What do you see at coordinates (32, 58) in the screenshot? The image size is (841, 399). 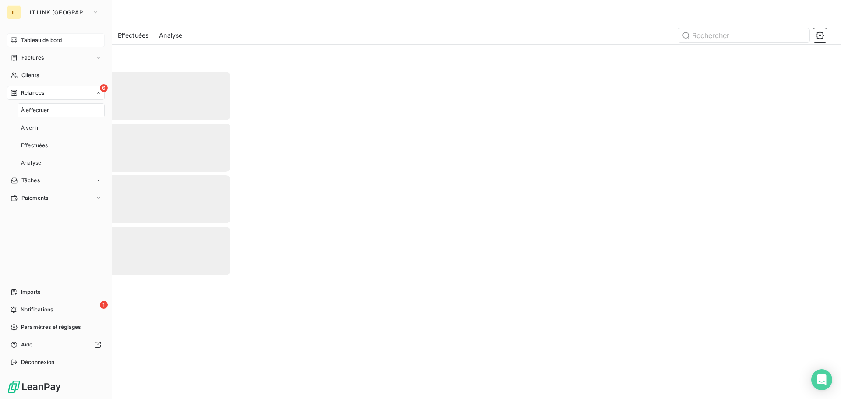 I see `span: Factures` at bounding box center [32, 58].